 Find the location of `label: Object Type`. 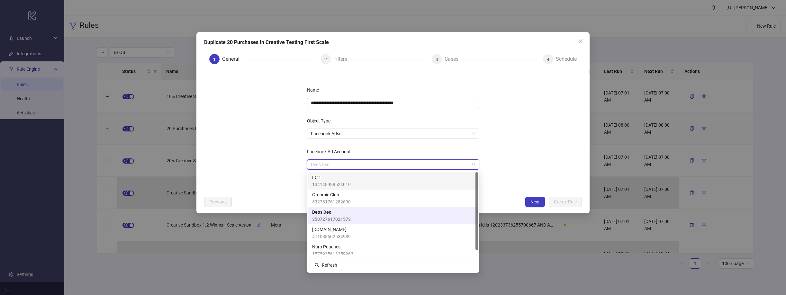

label: Object Type is located at coordinates (321, 121).